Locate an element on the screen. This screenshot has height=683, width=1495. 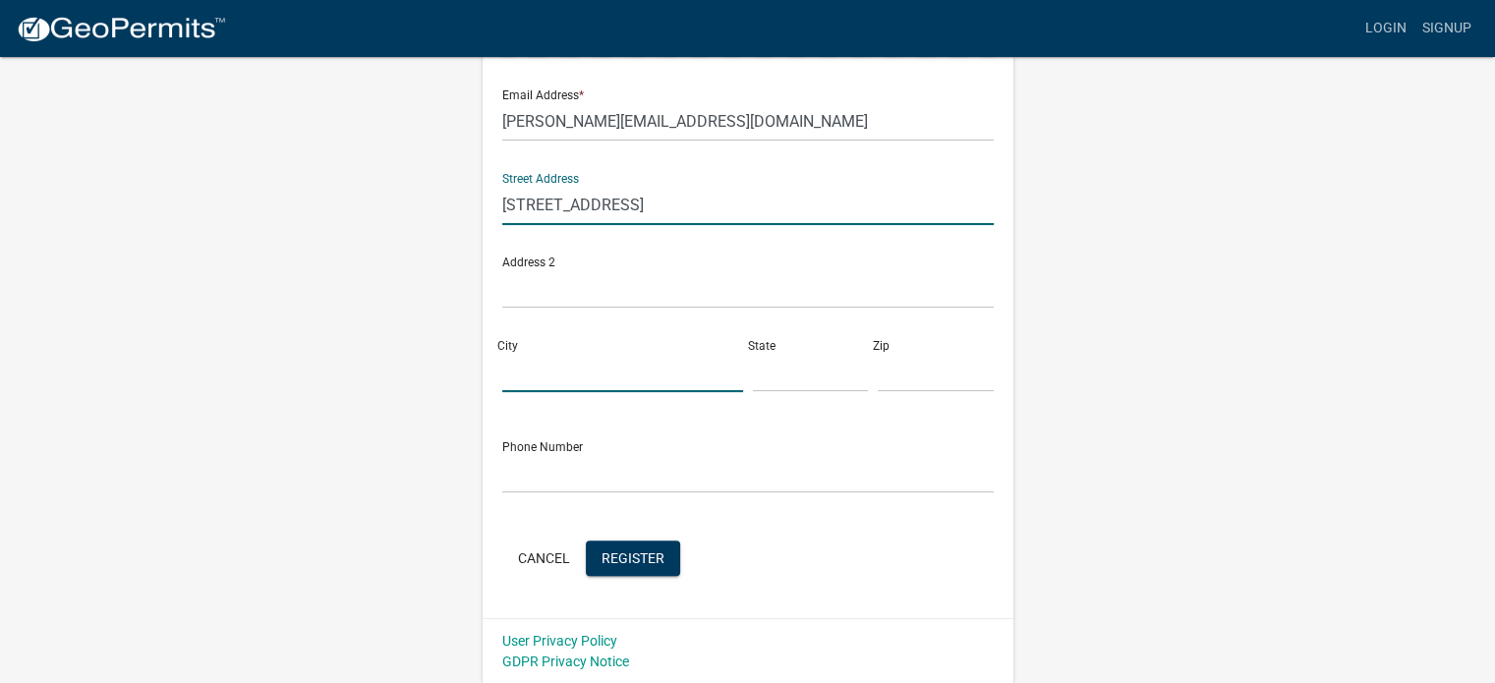
a: Login is located at coordinates (1386, 28).